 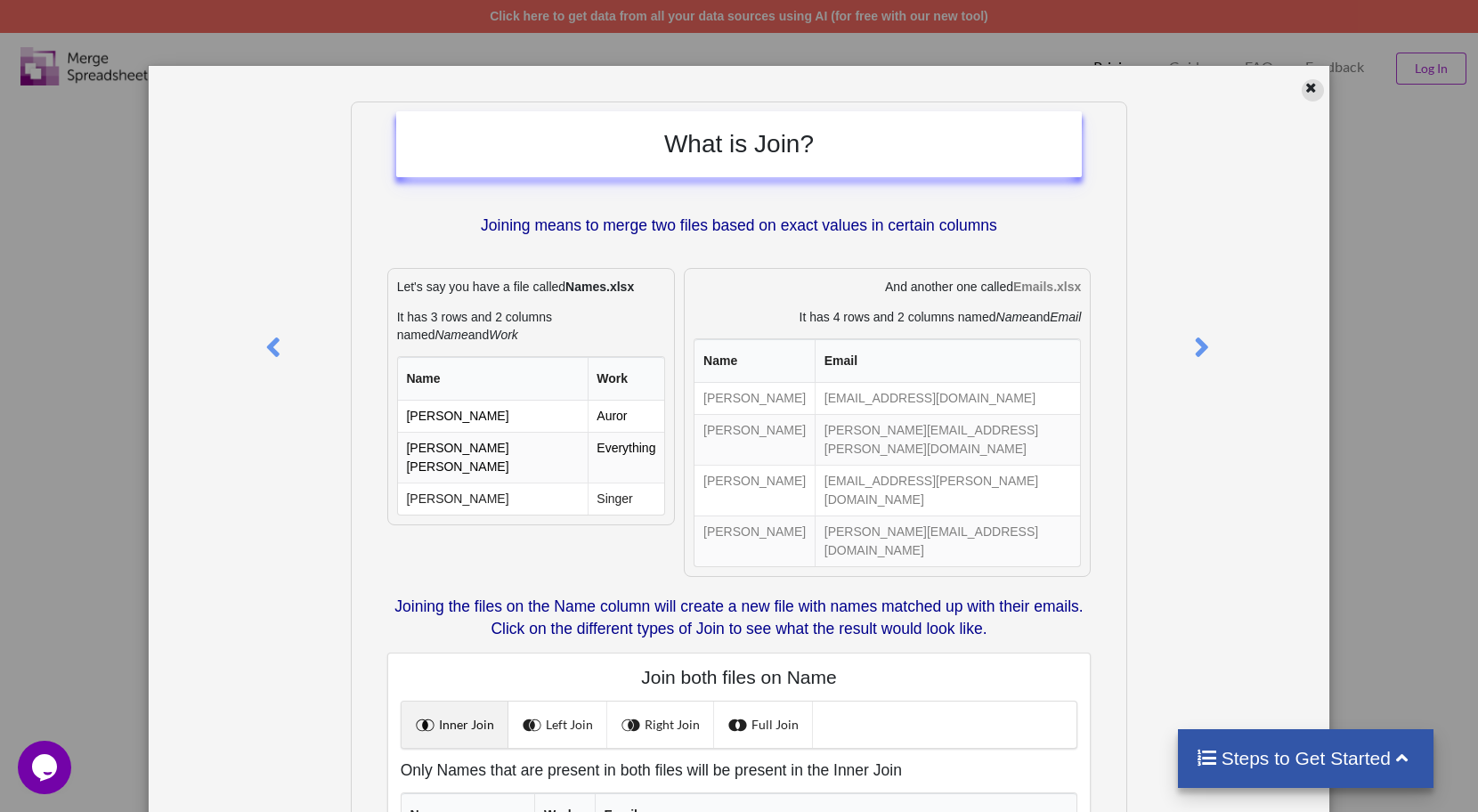 I want to click on i: Email, so click(x=1065, y=317).